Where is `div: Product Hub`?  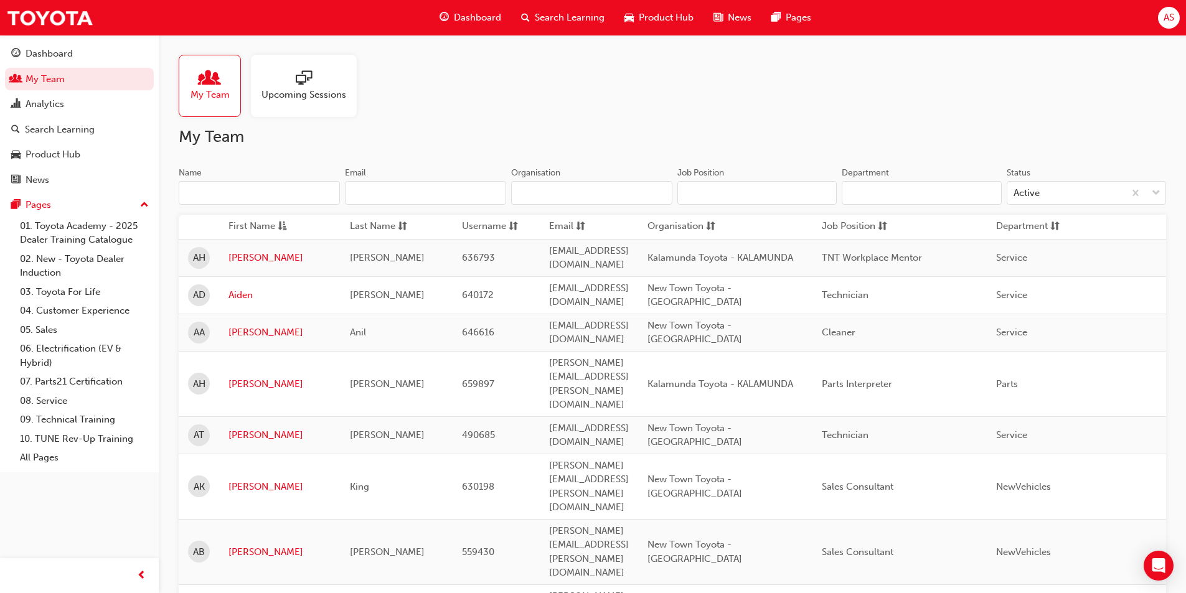
div: Product Hub is located at coordinates (53, 154).